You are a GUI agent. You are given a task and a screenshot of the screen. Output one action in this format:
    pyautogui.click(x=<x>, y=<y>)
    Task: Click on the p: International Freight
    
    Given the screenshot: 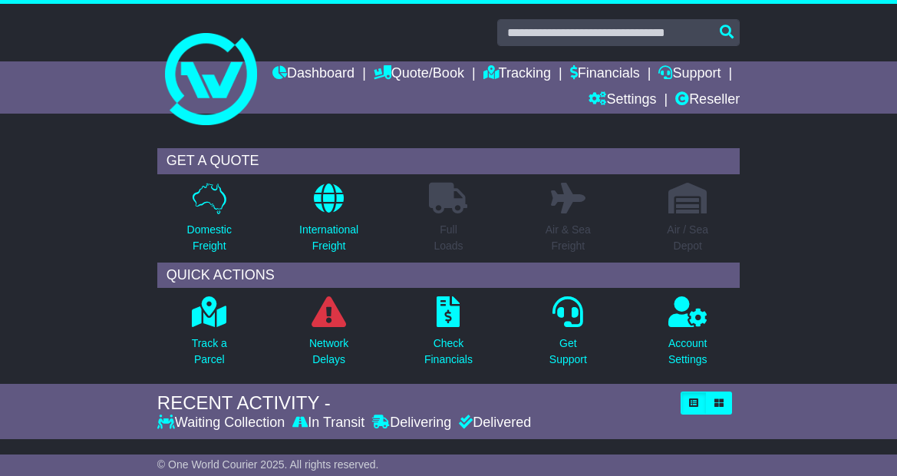 What is the action you would take?
    pyautogui.click(x=328, y=238)
    